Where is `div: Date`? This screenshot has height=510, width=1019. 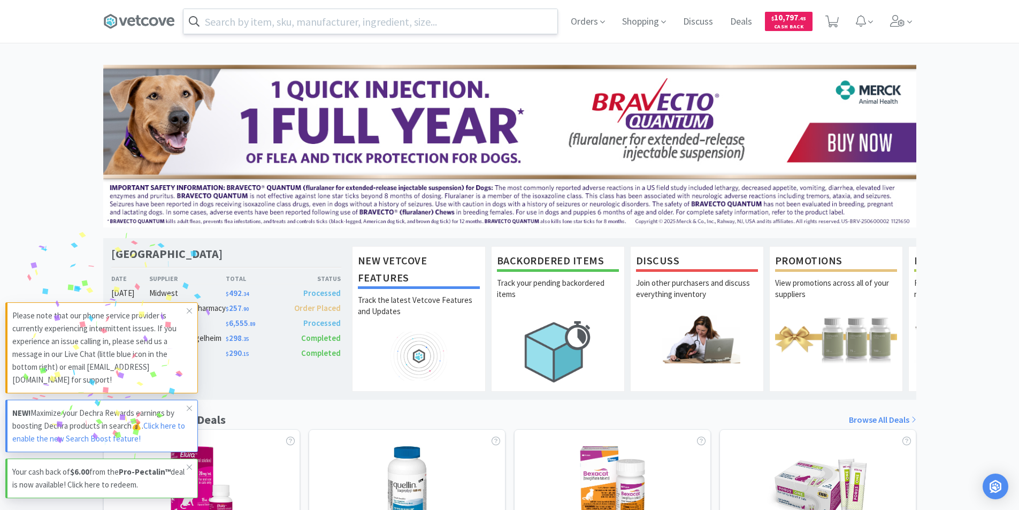 div: Date is located at coordinates (130, 278).